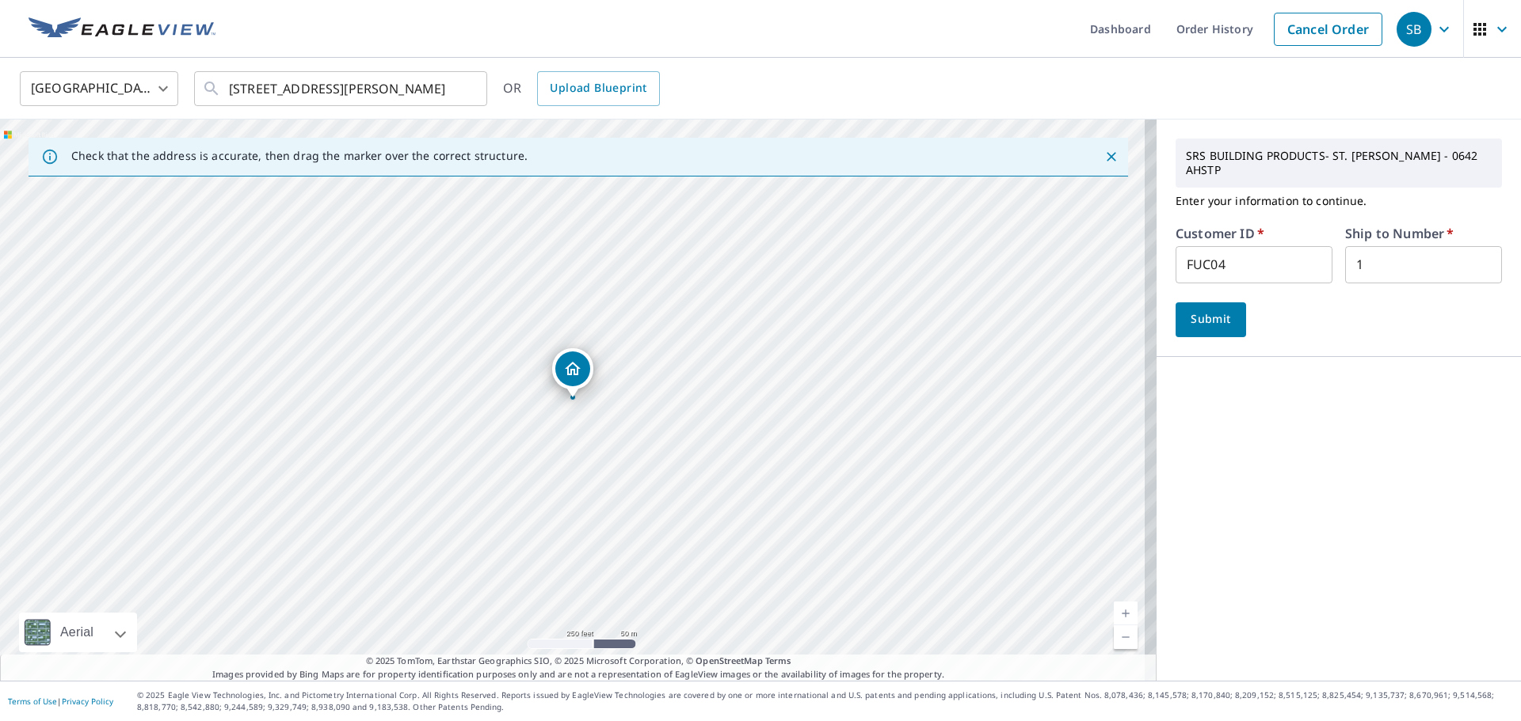 The image size is (1521, 721). Describe the element at coordinates (573, 373) in the screenshot. I see `div: Dropped pin, building 1, Residential property, 2451 Elm Dr Arnold, MO 63010` at that location.